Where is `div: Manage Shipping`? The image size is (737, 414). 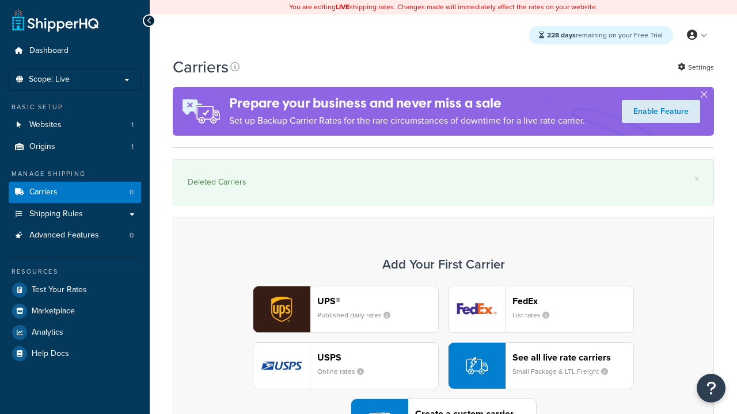
div: Manage Shipping is located at coordinates (75, 174).